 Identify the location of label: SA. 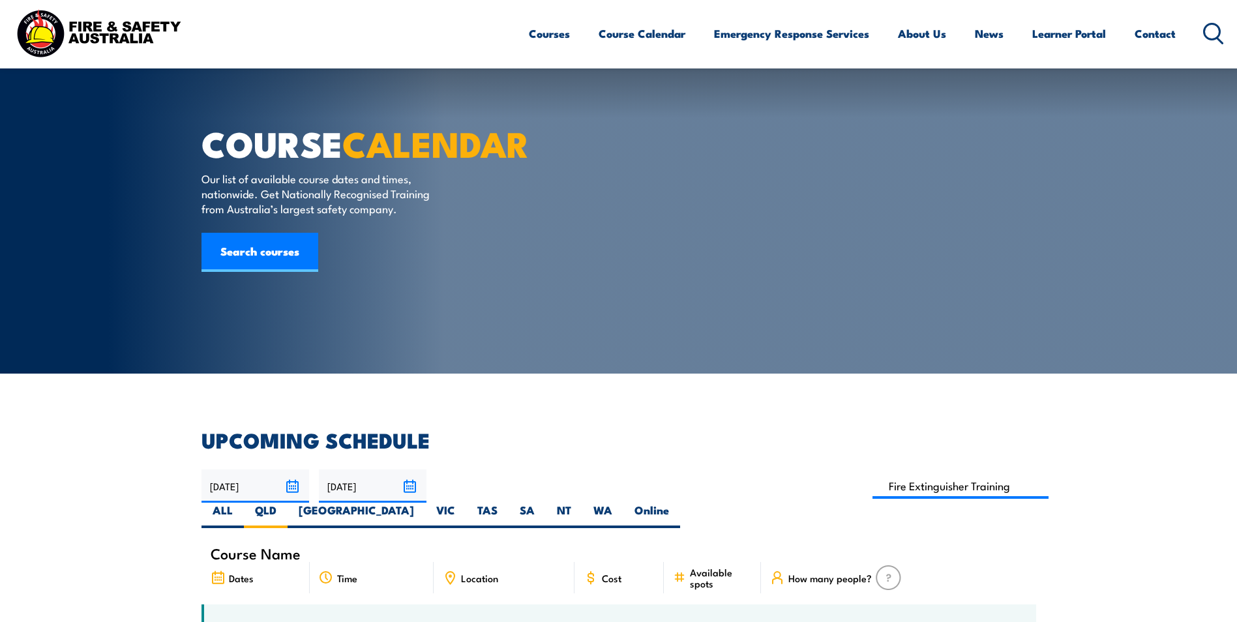
(527, 515).